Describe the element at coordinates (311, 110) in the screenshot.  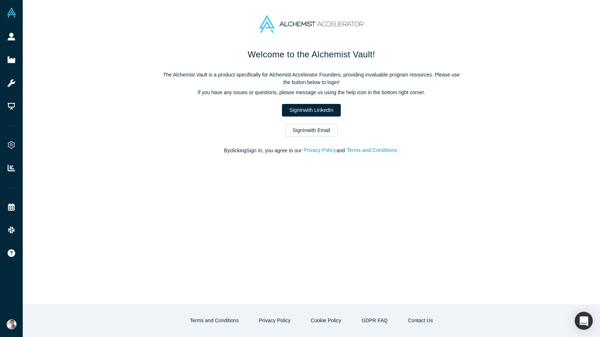
I see `a: SignInwith LinkedIn` at that location.